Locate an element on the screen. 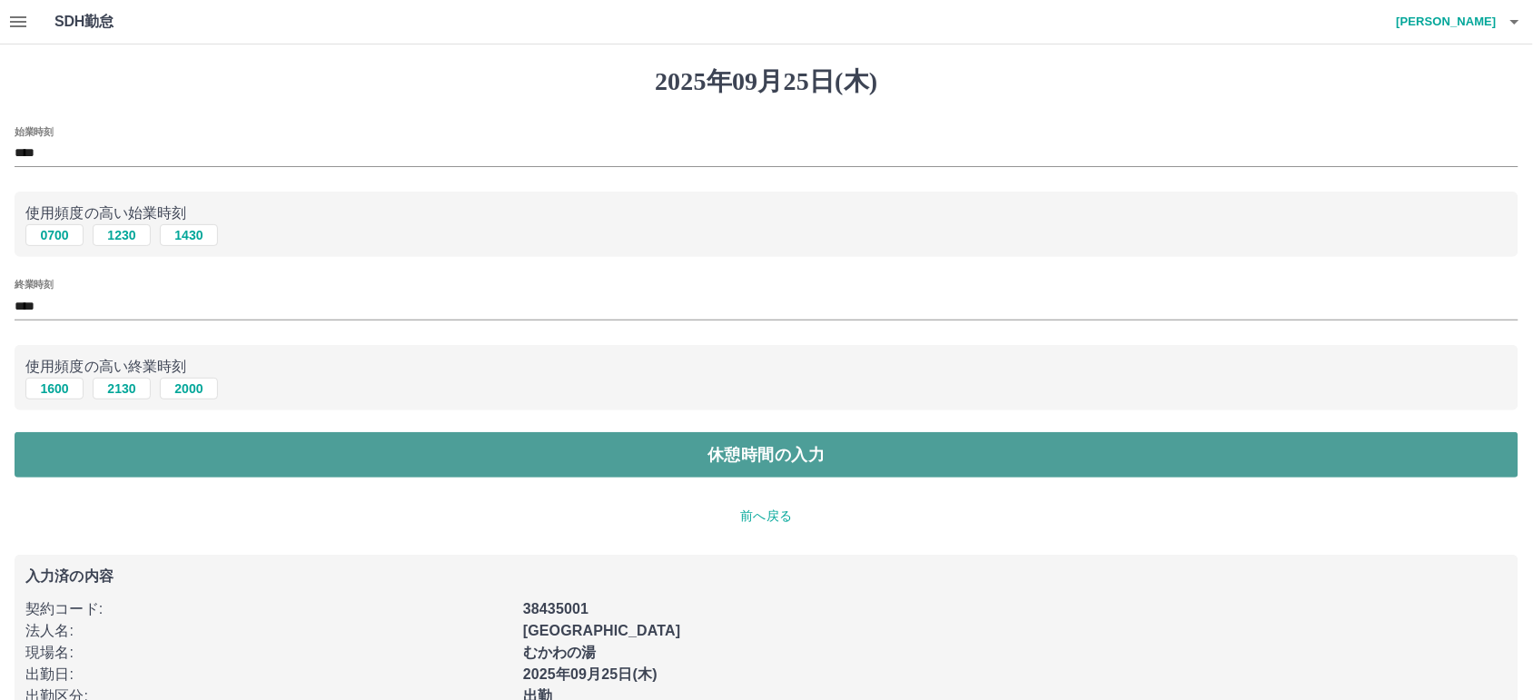 Image resolution: width=1533 pixels, height=700 pixels. p: 現場名 : is located at coordinates (269, 653).